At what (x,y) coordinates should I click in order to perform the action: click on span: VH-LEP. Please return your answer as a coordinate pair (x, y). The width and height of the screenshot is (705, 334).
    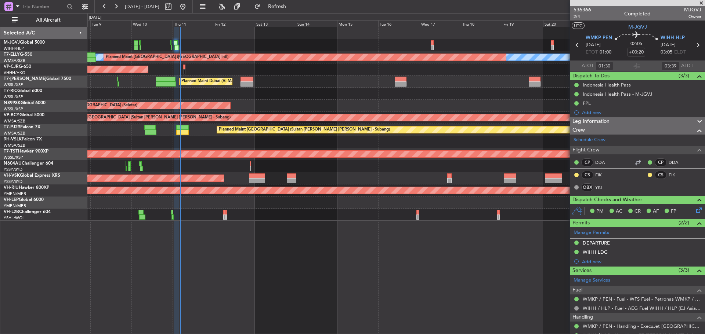
    Looking at the image, I should click on (11, 200).